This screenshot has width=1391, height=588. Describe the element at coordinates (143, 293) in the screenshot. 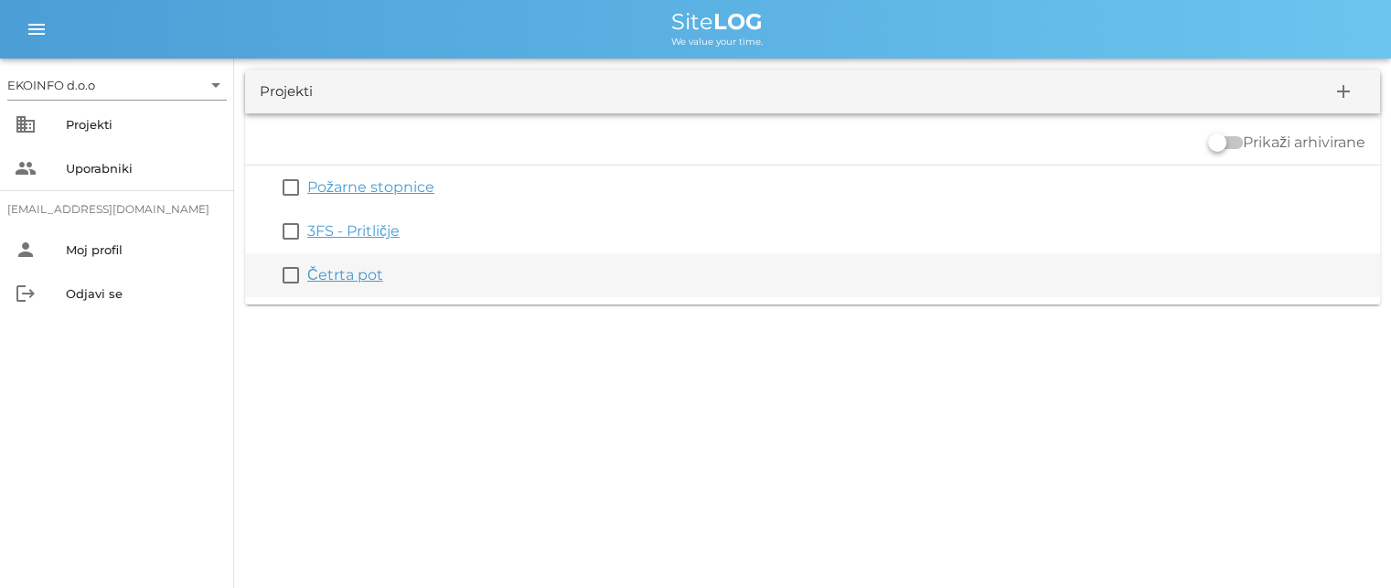

I see `div: Odjavi se` at that location.